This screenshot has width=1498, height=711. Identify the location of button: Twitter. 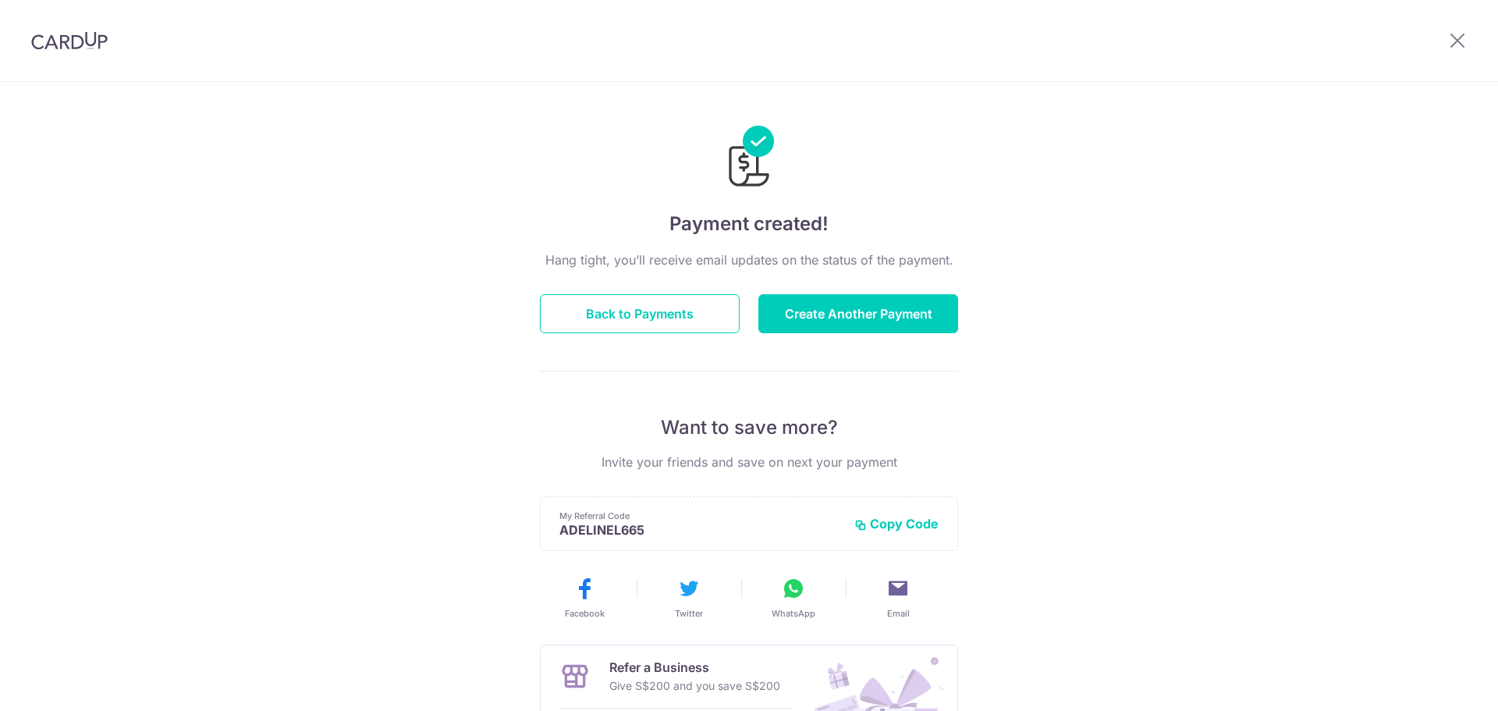
(689, 597).